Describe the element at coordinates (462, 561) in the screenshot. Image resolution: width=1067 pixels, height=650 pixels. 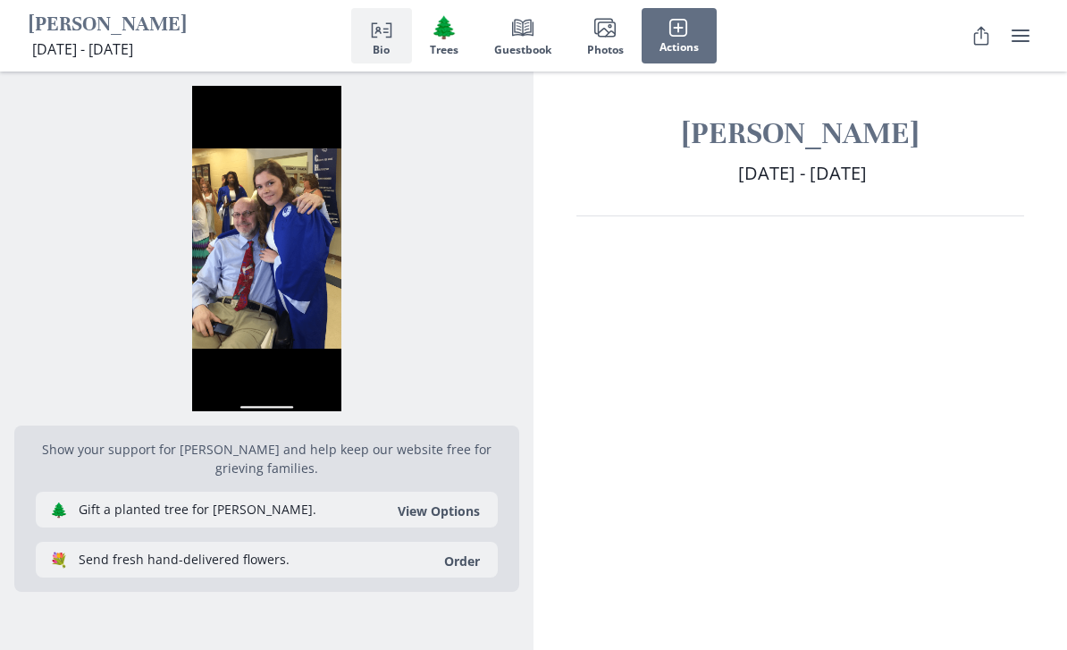
I see `a: Order` at that location.